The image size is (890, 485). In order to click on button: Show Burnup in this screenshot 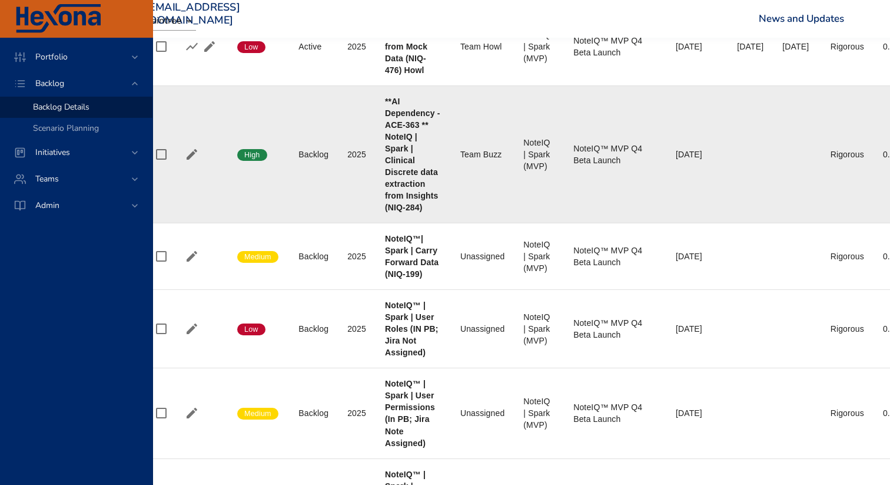, I will do `click(192, 47)`.